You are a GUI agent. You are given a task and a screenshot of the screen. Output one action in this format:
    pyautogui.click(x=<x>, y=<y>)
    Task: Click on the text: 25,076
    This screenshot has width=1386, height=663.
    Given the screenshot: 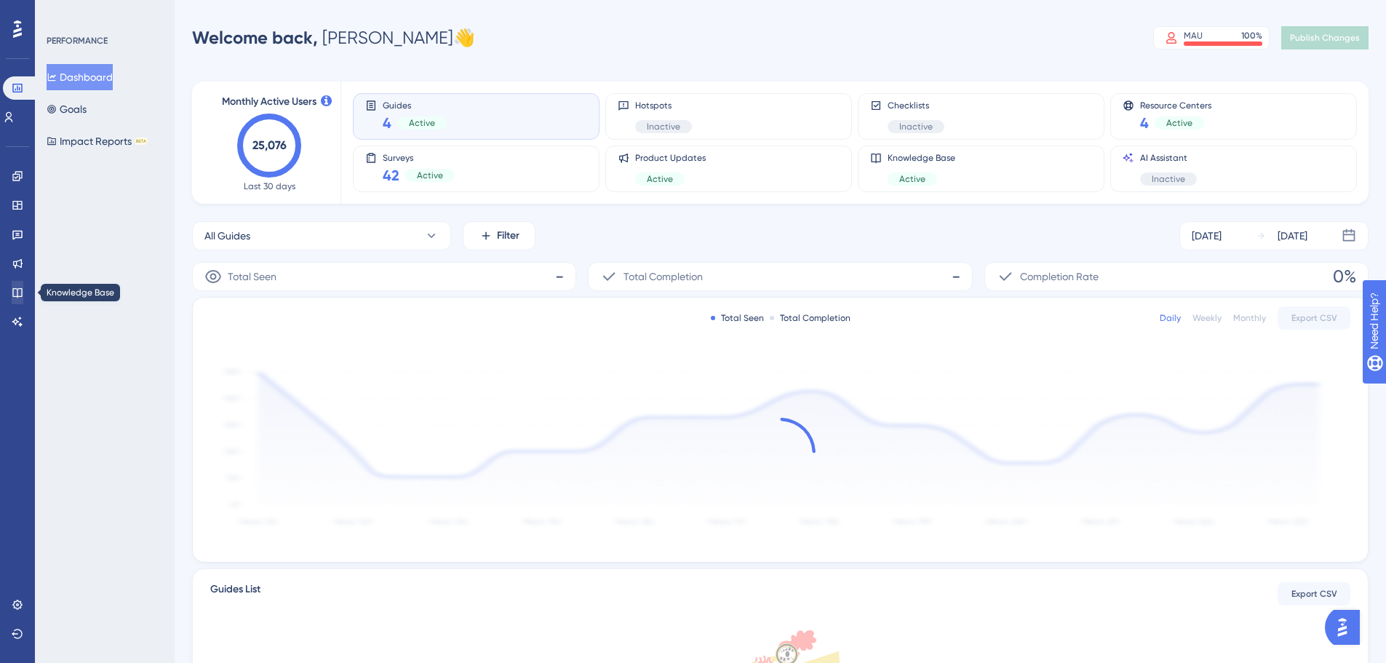 What is the action you would take?
    pyautogui.click(x=269, y=145)
    